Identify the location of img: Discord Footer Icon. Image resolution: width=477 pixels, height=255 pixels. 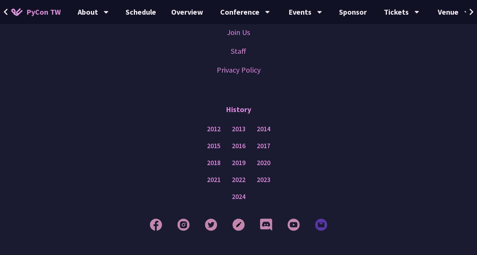
(266, 225).